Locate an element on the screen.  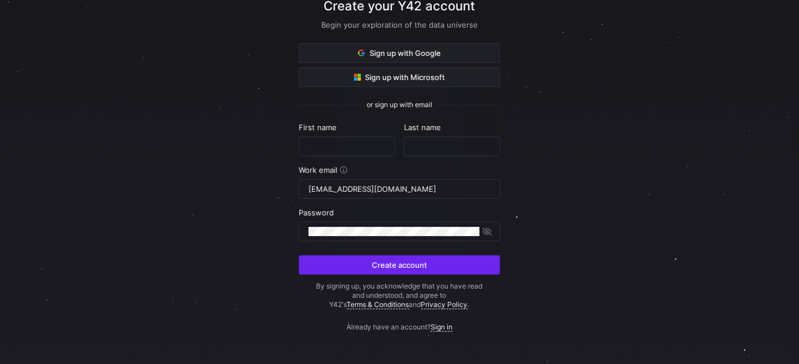
span: Password is located at coordinates (316, 212).